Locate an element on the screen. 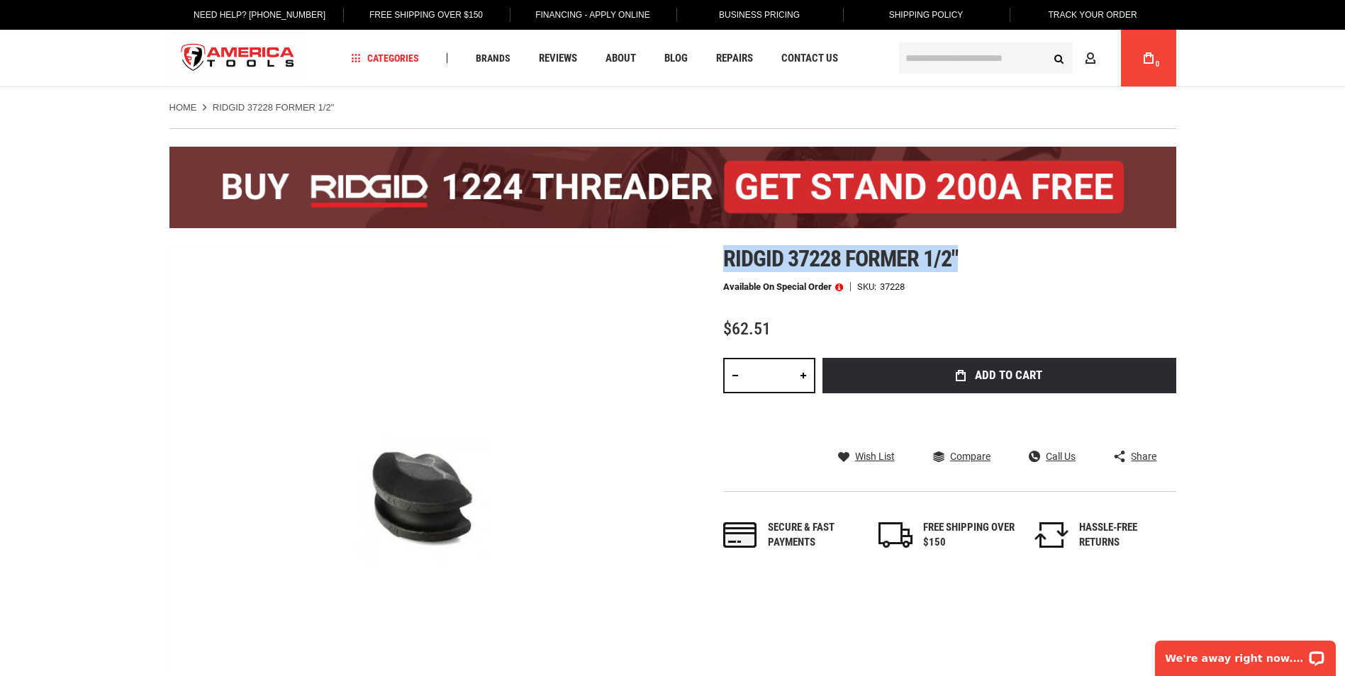 This screenshot has width=1345, height=676. div: 37228 is located at coordinates (892, 286).